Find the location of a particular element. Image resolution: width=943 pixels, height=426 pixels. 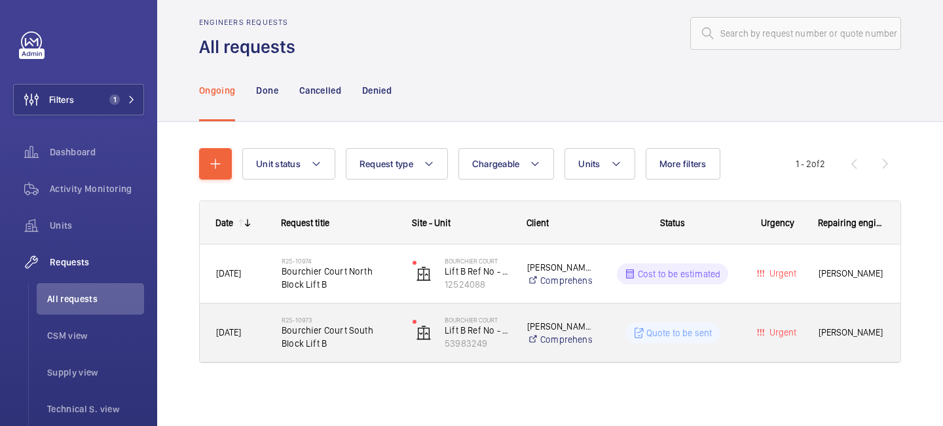

p: Cost to be estimated is located at coordinates (679, 274).